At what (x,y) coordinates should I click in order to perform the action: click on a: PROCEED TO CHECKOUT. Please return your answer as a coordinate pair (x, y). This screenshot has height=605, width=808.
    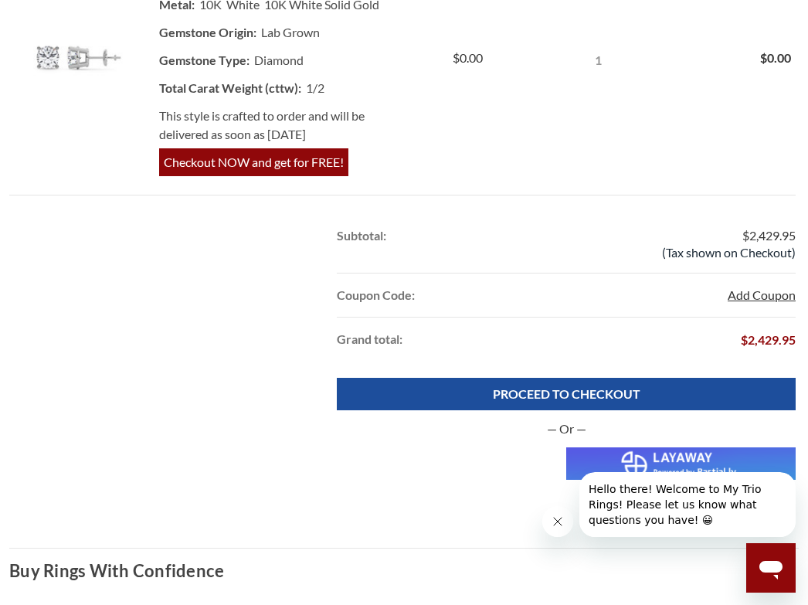
    Looking at the image, I should click on (567, 394).